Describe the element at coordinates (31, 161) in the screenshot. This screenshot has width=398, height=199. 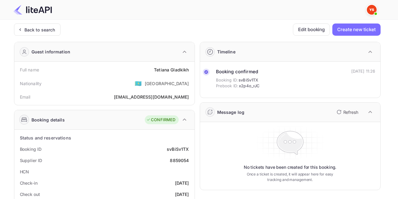
I see `div: Supplier ID` at that location.